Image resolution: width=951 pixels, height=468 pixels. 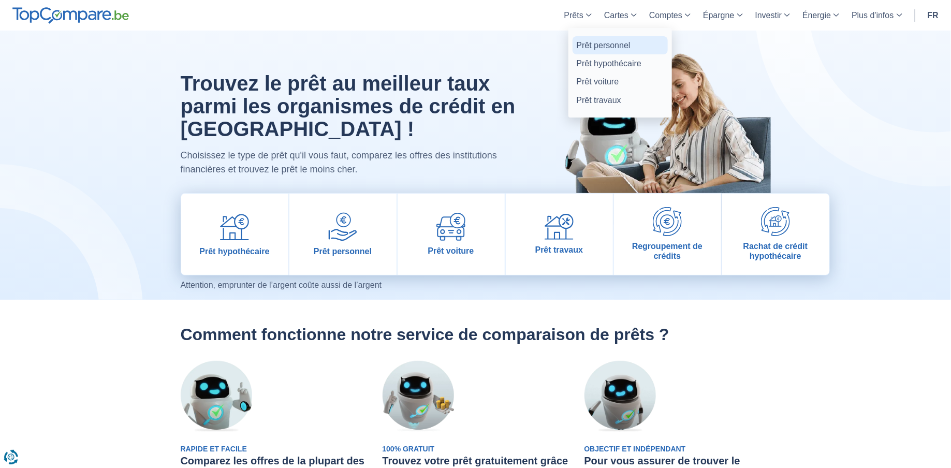 What do you see at coordinates (657, 130) in the screenshot?
I see `img: image-hero` at bounding box center [657, 130].